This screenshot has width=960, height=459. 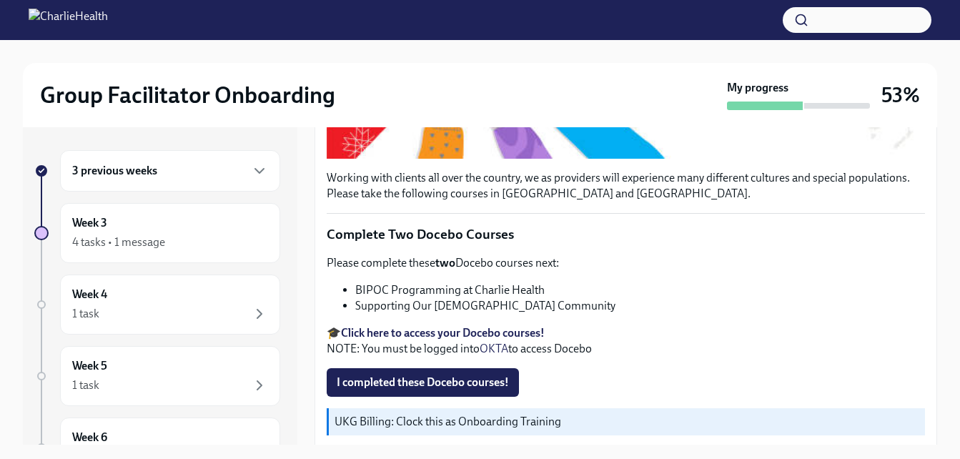 I want to click on img: CharlieHealth, so click(x=68, y=20).